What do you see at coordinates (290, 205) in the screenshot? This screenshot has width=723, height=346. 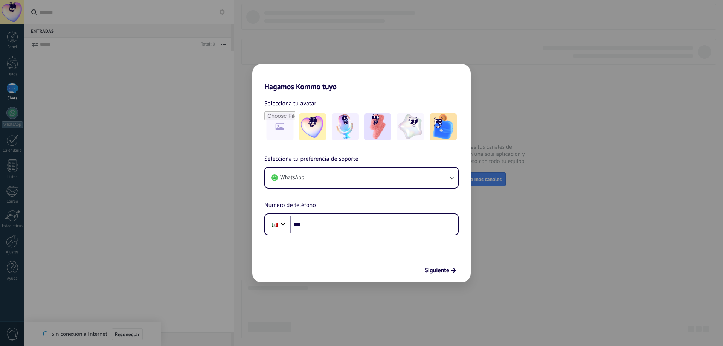 I see `span: Número de teléfono` at bounding box center [290, 205].